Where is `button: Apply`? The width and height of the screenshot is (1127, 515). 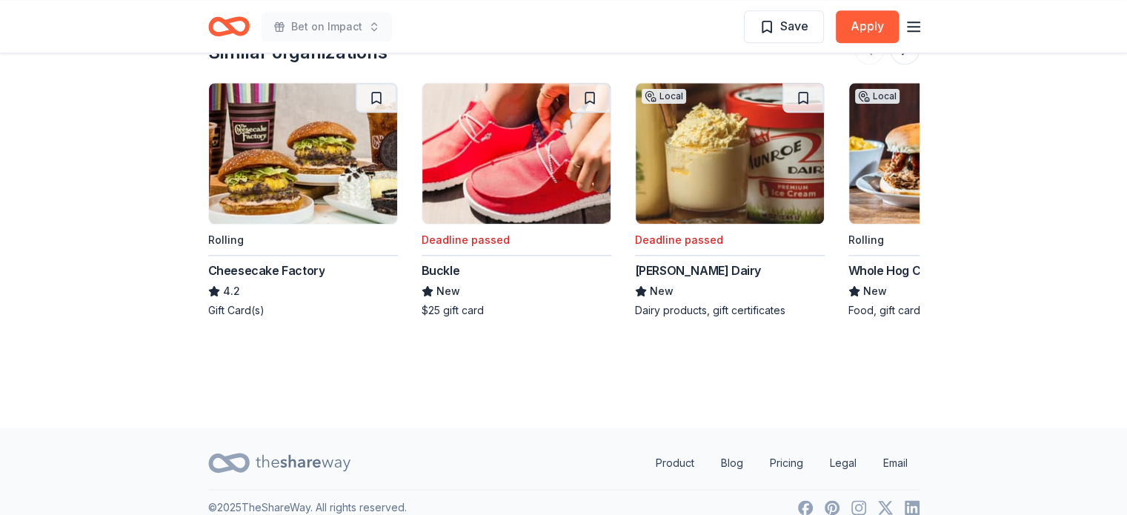
button: Apply is located at coordinates (867, 27).